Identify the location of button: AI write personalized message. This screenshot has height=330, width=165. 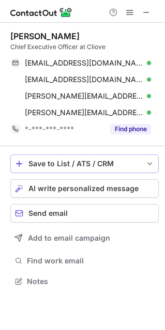
(84, 189).